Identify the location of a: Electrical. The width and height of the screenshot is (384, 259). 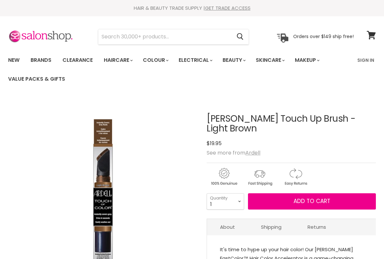
(195, 60).